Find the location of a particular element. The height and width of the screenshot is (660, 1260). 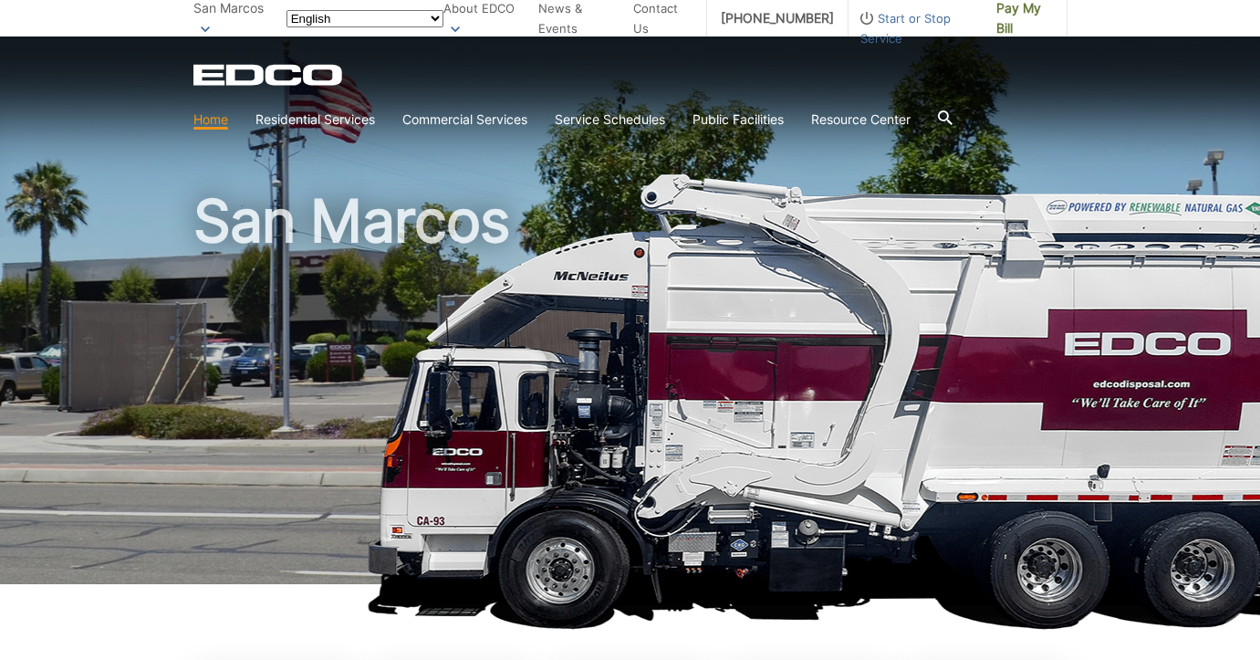

a: Residential Services is located at coordinates (315, 119).